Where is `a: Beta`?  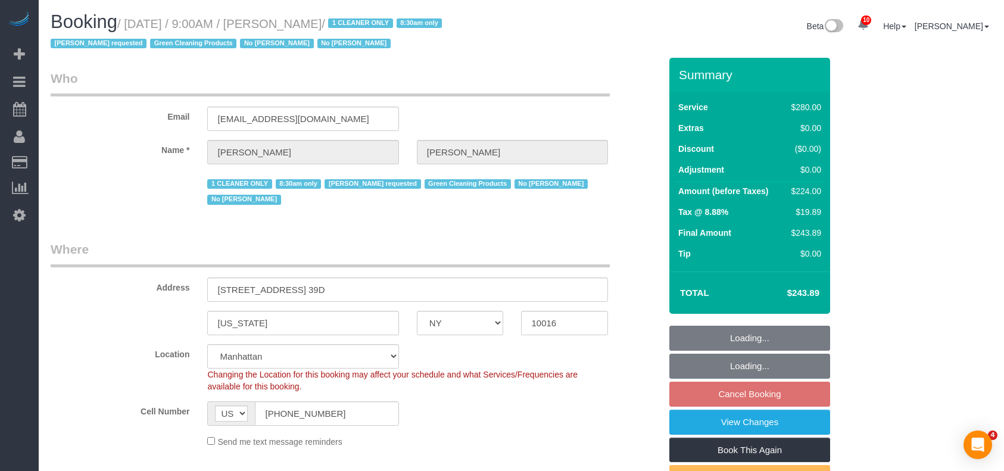
a: Beta is located at coordinates (826, 26).